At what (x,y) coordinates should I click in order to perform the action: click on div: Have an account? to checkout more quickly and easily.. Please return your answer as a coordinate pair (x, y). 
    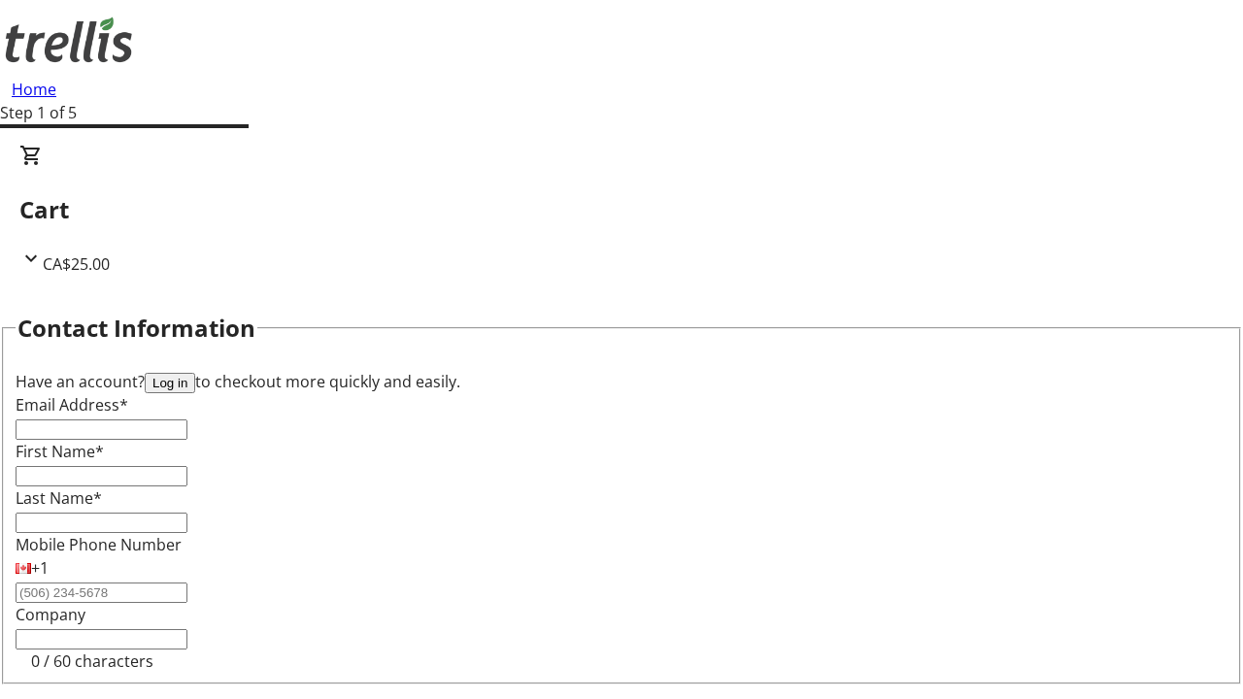
    Looking at the image, I should click on (621, 382).